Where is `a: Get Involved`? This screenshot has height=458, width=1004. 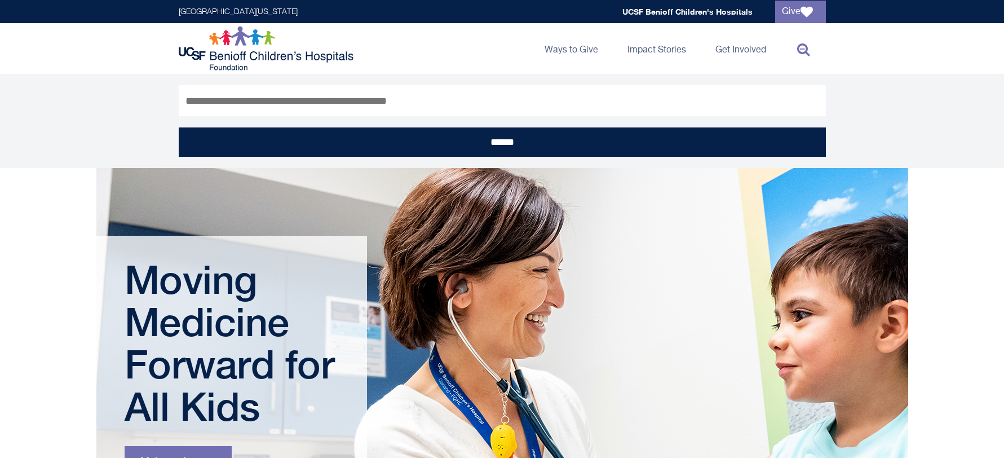 a: Get Involved is located at coordinates (741, 48).